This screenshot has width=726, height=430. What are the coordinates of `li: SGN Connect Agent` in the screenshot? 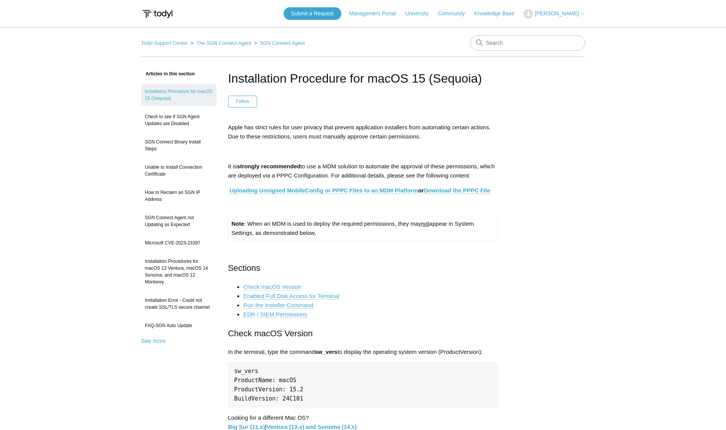 It's located at (279, 43).